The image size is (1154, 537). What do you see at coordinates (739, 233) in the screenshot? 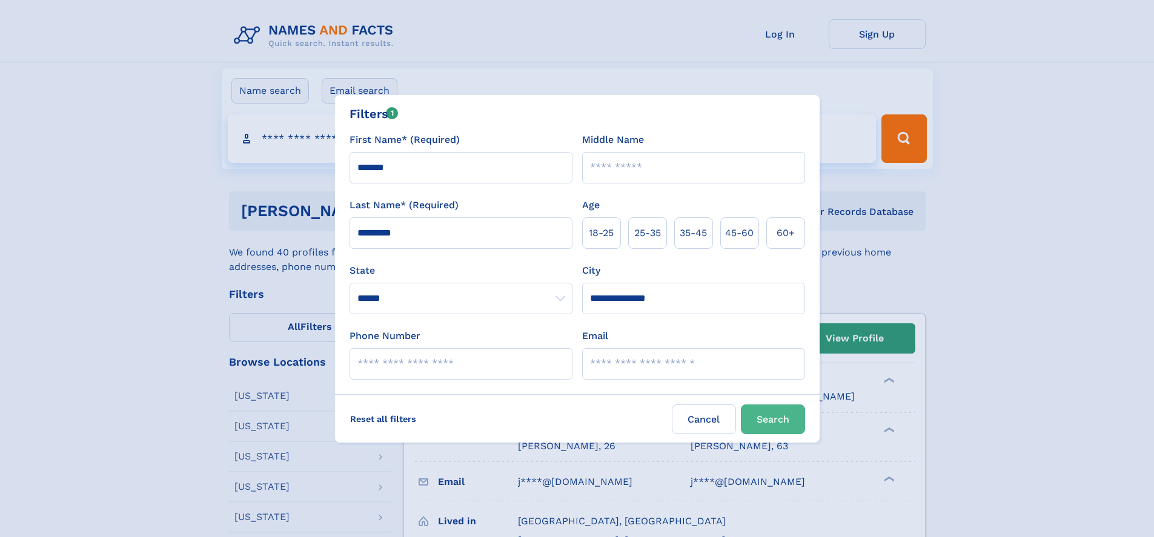
I see `span: 45‑60` at bounding box center [739, 233].